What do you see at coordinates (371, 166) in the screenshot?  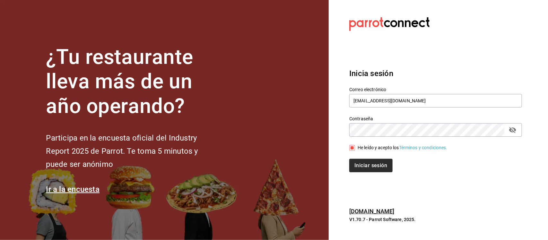 I see `button: Iniciar sesión` at bounding box center [371, 166].